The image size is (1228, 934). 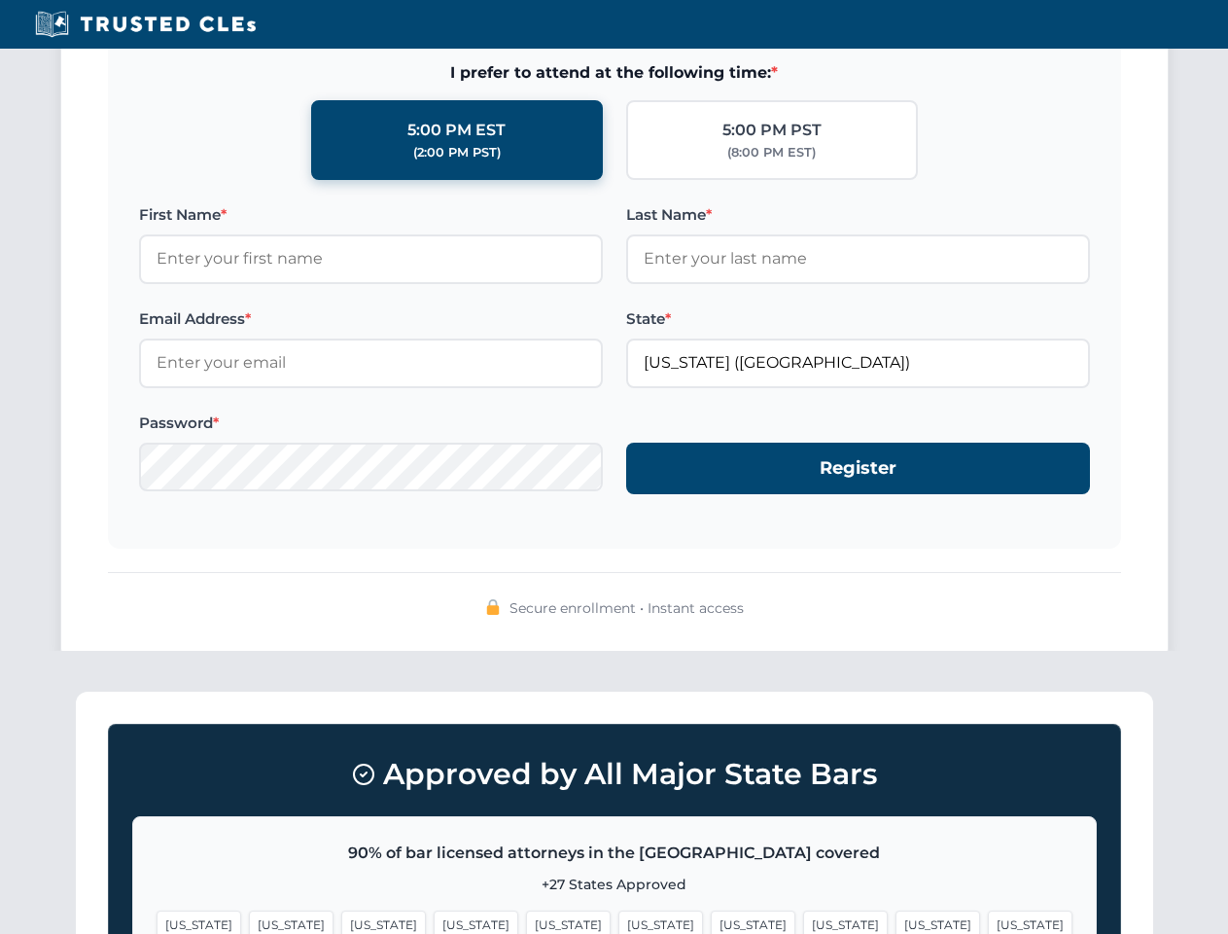 I want to click on label: State, so click(x=858, y=319).